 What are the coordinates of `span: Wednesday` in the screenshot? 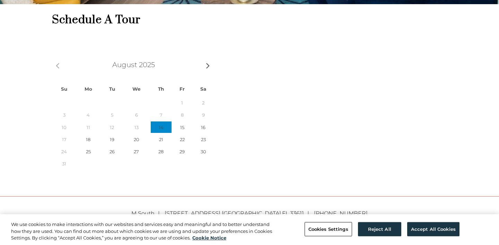 It's located at (136, 89).